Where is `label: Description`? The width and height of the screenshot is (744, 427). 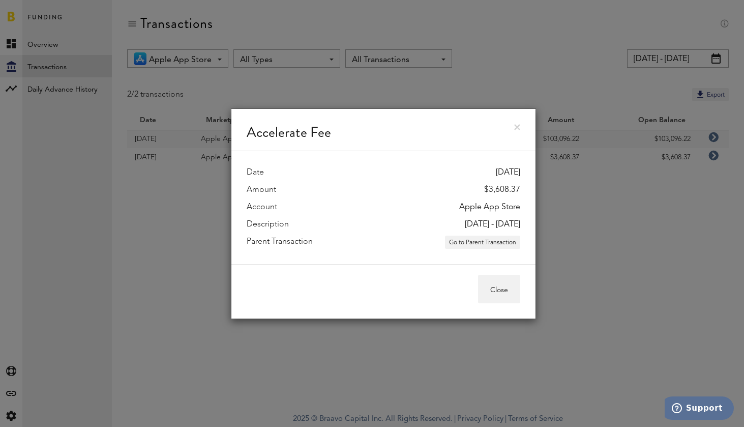
label: Description is located at coordinates (268, 224).